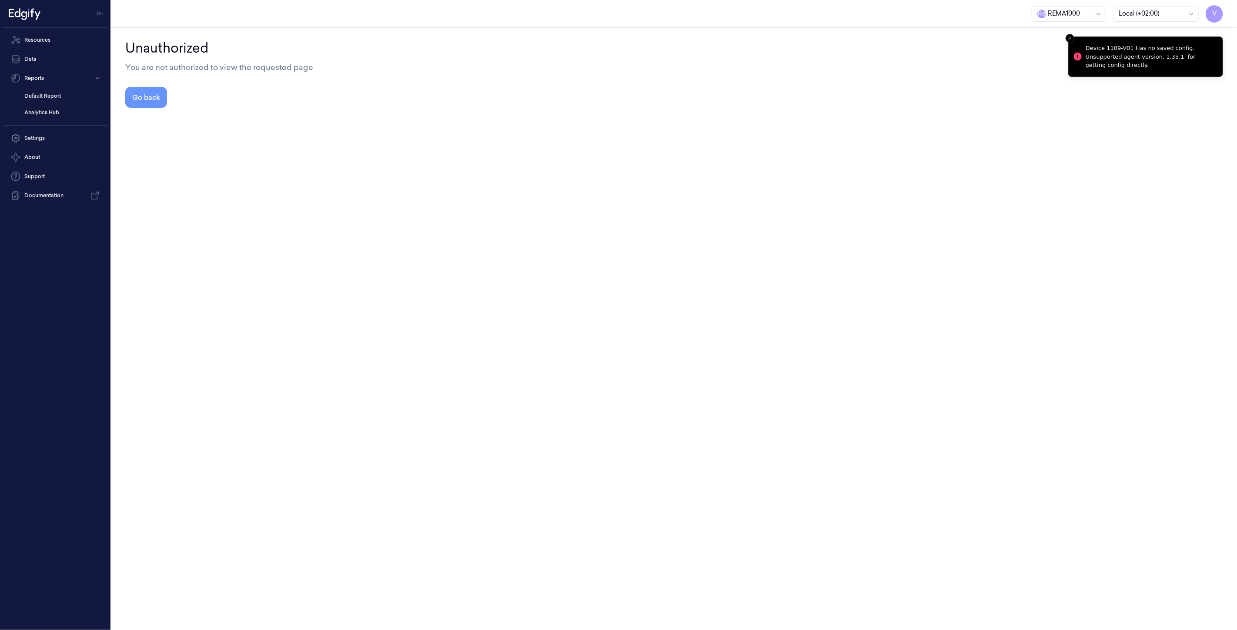 Image resolution: width=1237 pixels, height=630 pixels. I want to click on a: Documentation, so click(55, 196).